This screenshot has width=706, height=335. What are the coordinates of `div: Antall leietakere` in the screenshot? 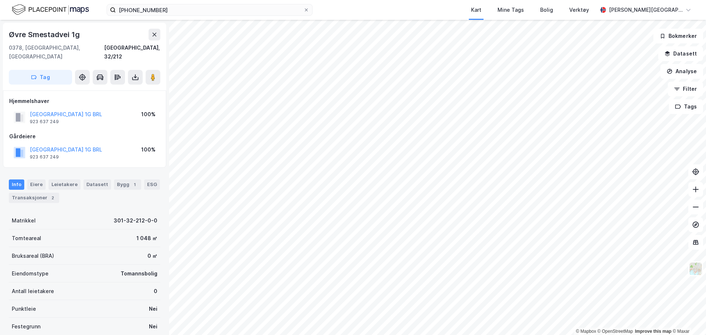 It's located at (33, 291).